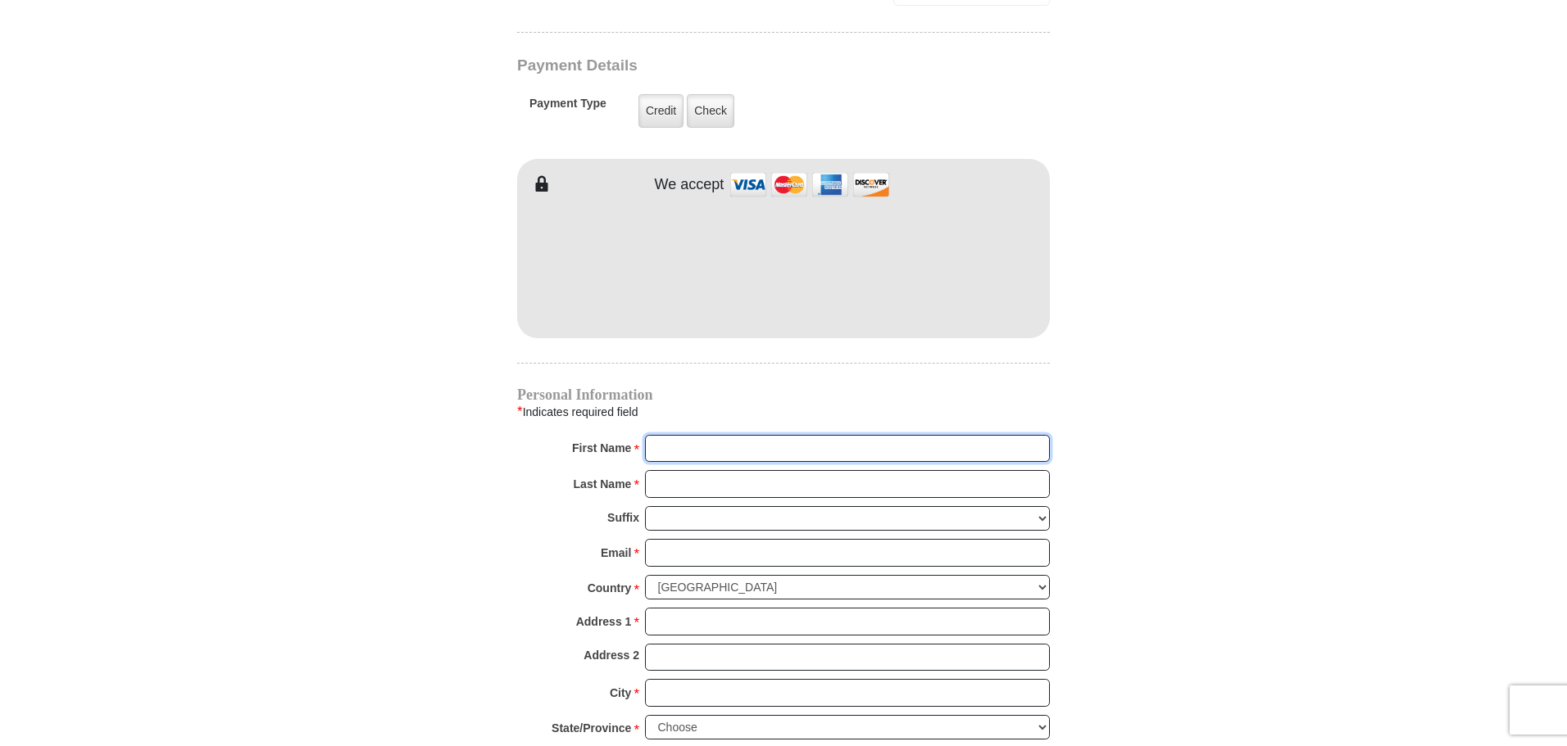  What do you see at coordinates (783, 395) in the screenshot?
I see `h4: Personal Information` at bounding box center [783, 395].